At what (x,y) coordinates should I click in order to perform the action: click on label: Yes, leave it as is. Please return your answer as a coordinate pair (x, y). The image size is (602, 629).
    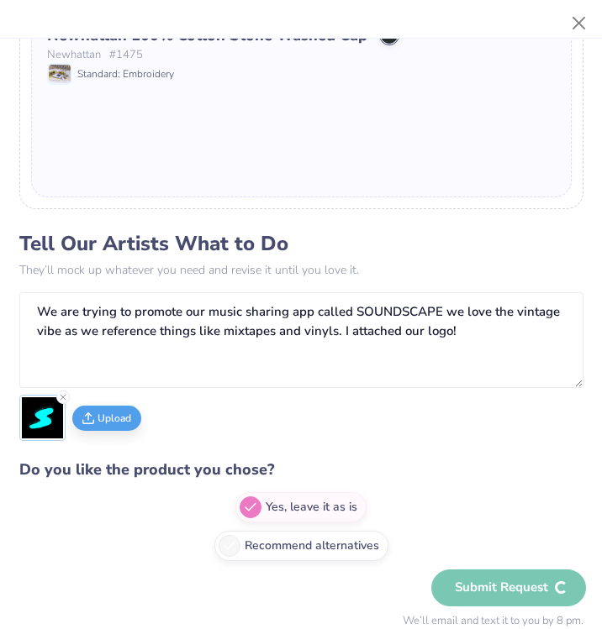
    Looking at the image, I should click on (301, 508).